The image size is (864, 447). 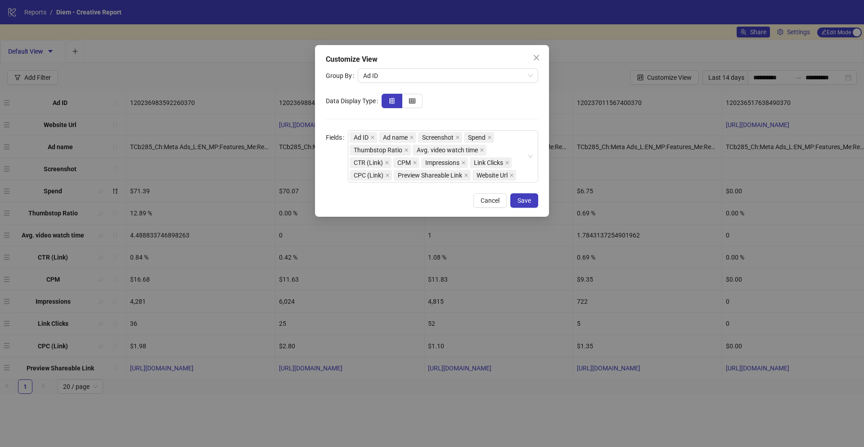 What do you see at coordinates (490, 200) in the screenshot?
I see `button: Cancel` at bounding box center [490, 200].